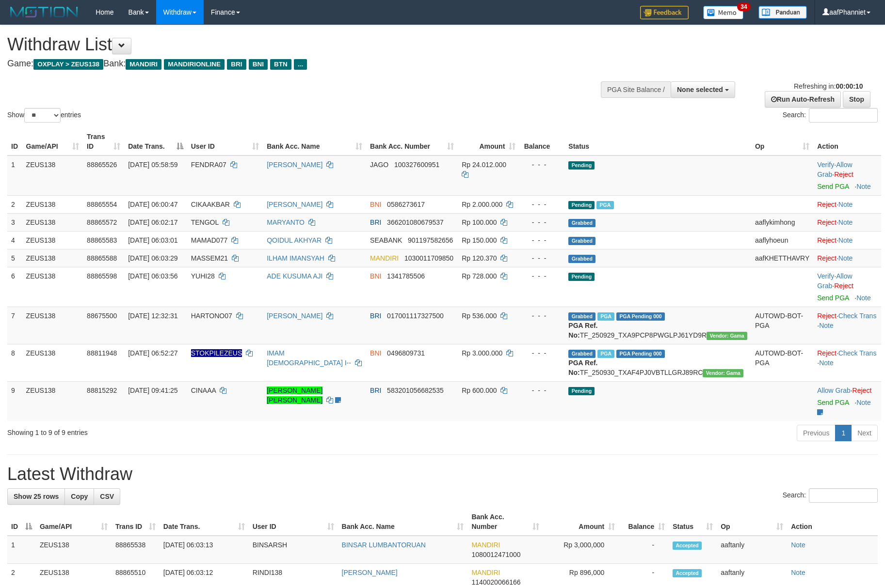 This screenshot has height=588, width=885. I want to click on a: Check Trans, so click(857, 316).